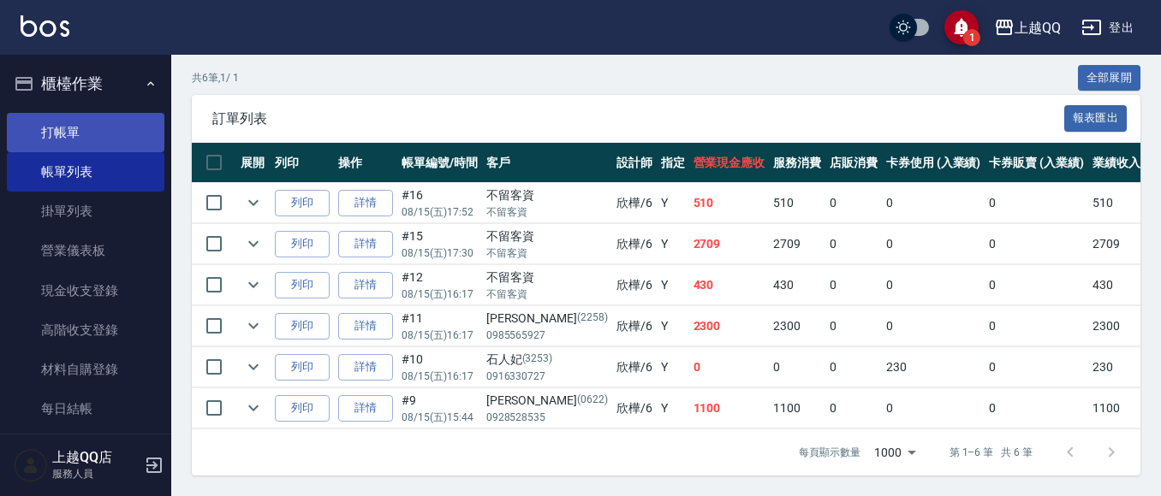  Describe the element at coordinates (439, 408) in the screenshot. I see `td: #9` at that location.